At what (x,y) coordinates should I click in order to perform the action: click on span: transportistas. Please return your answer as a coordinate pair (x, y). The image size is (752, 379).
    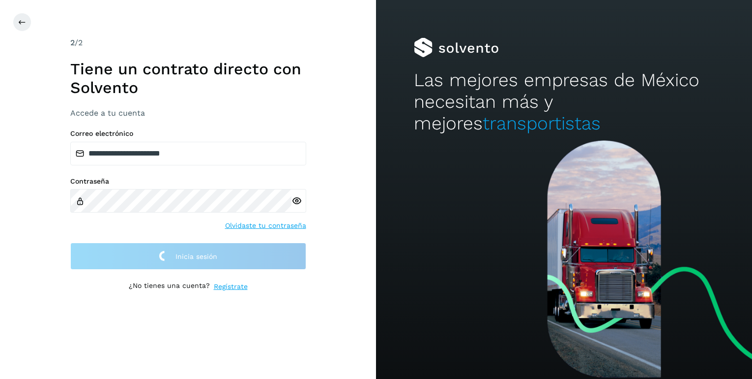
    Looking at the image, I should click on (542, 123).